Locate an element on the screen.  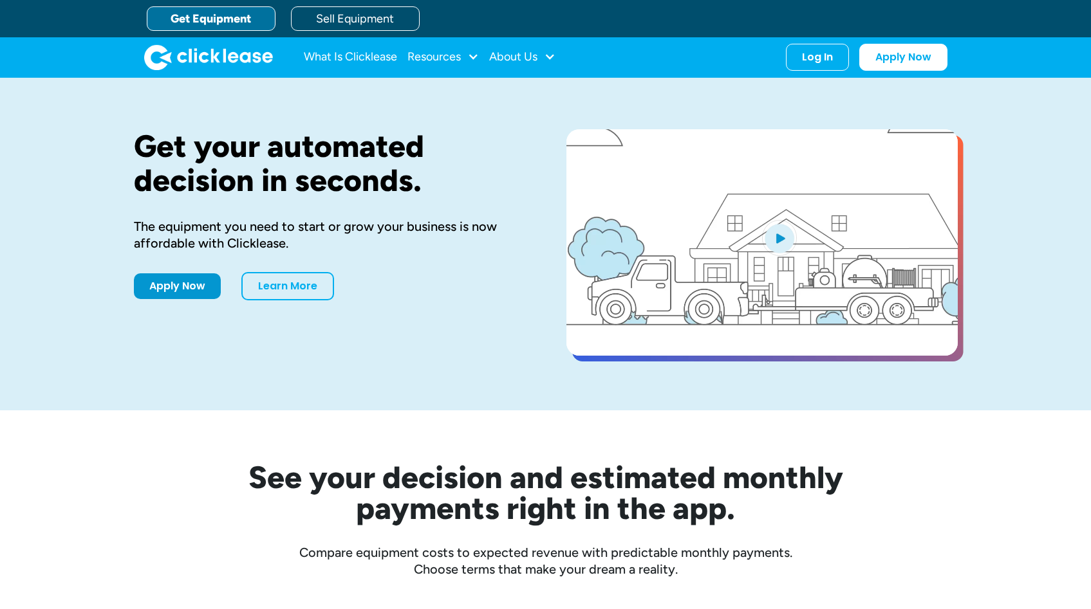
div: Log In is located at coordinates (817, 57).